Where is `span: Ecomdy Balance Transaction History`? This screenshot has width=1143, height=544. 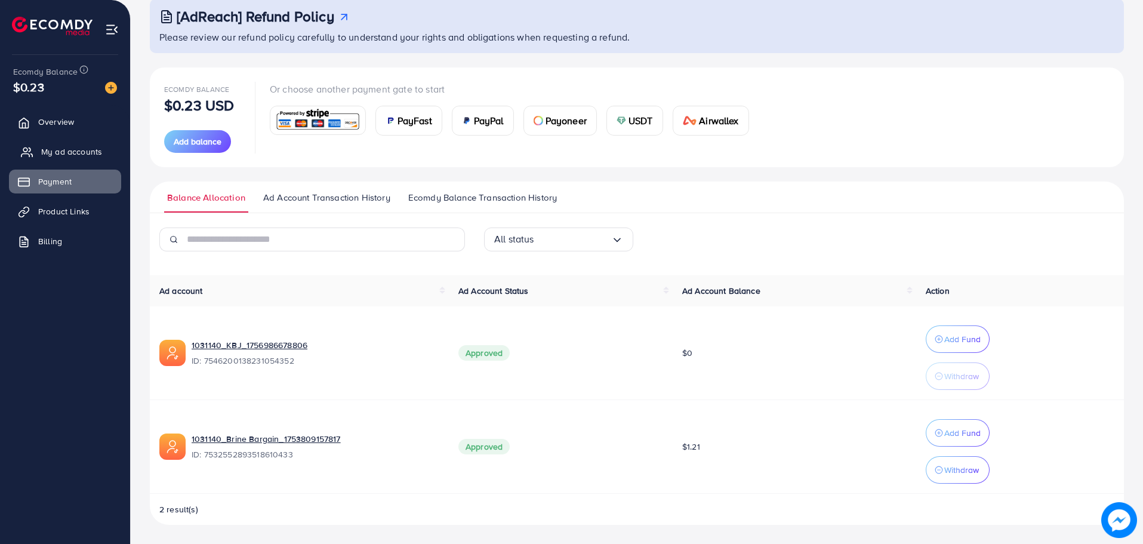
span: Ecomdy Balance Transaction History is located at coordinates (482, 198).